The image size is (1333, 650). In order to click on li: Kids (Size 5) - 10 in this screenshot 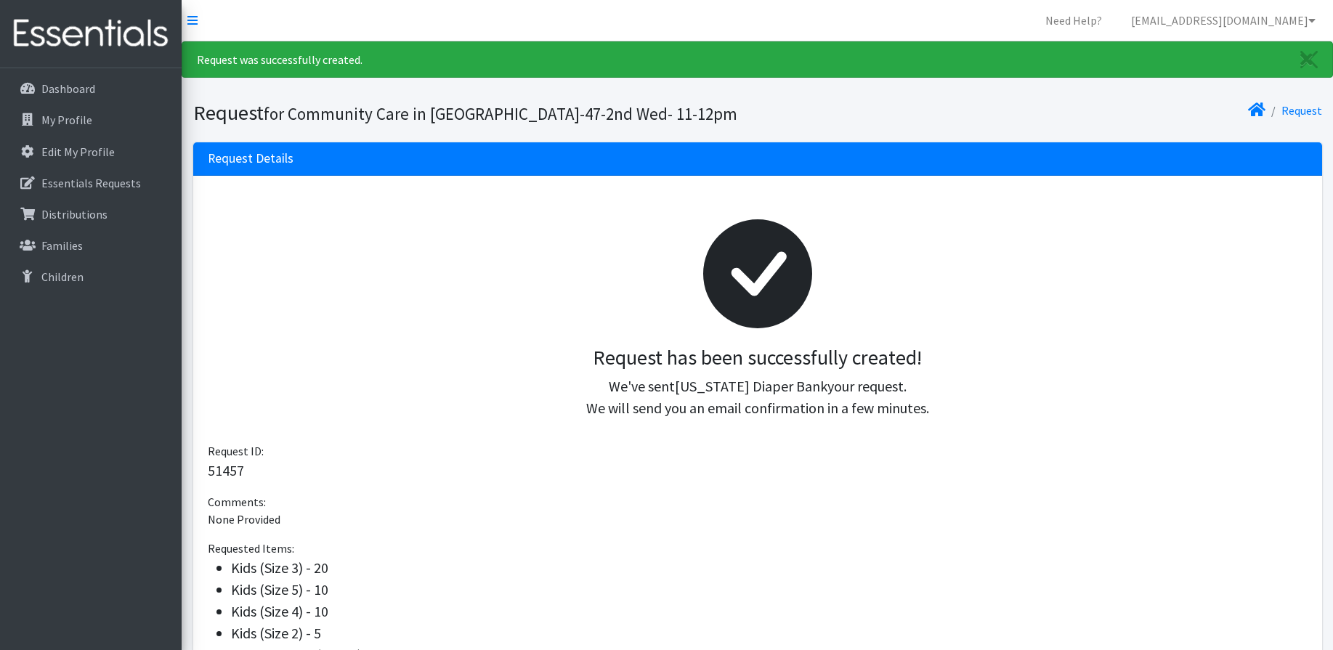, I will do `click(769, 590)`.